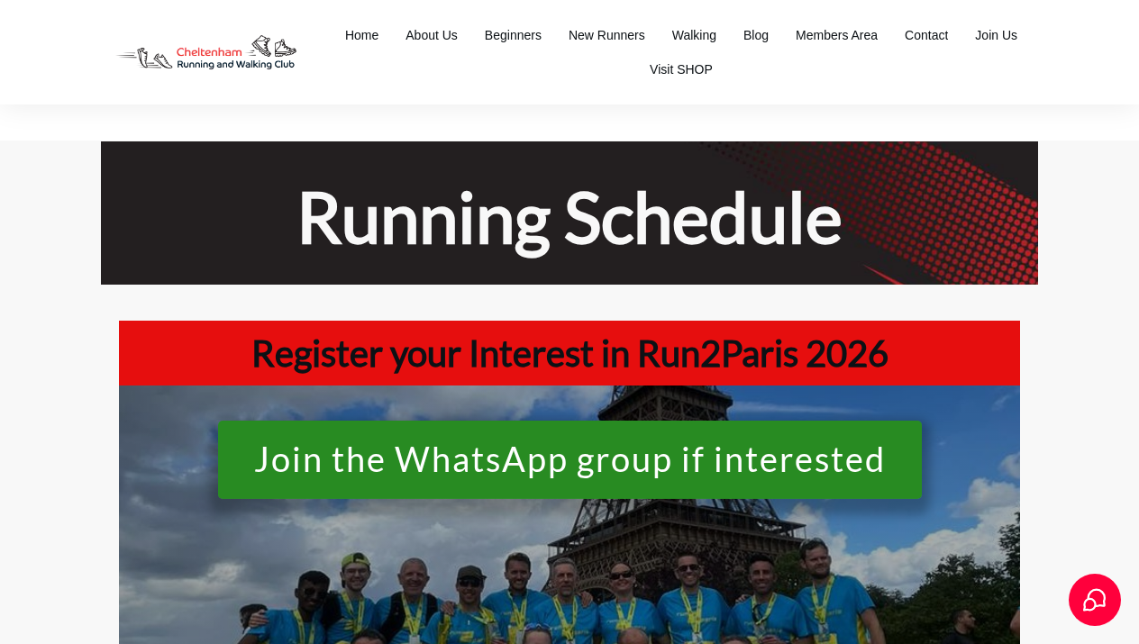  I want to click on a: Decathlon, so click(205, 52).